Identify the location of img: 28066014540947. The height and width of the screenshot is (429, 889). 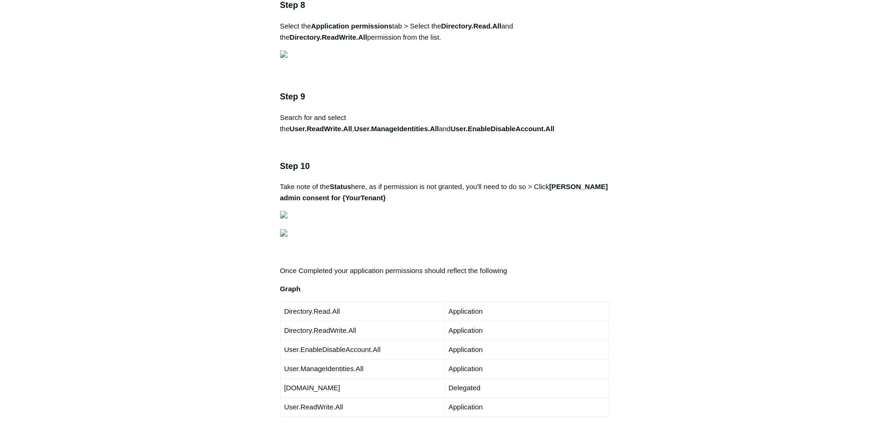
(284, 233).